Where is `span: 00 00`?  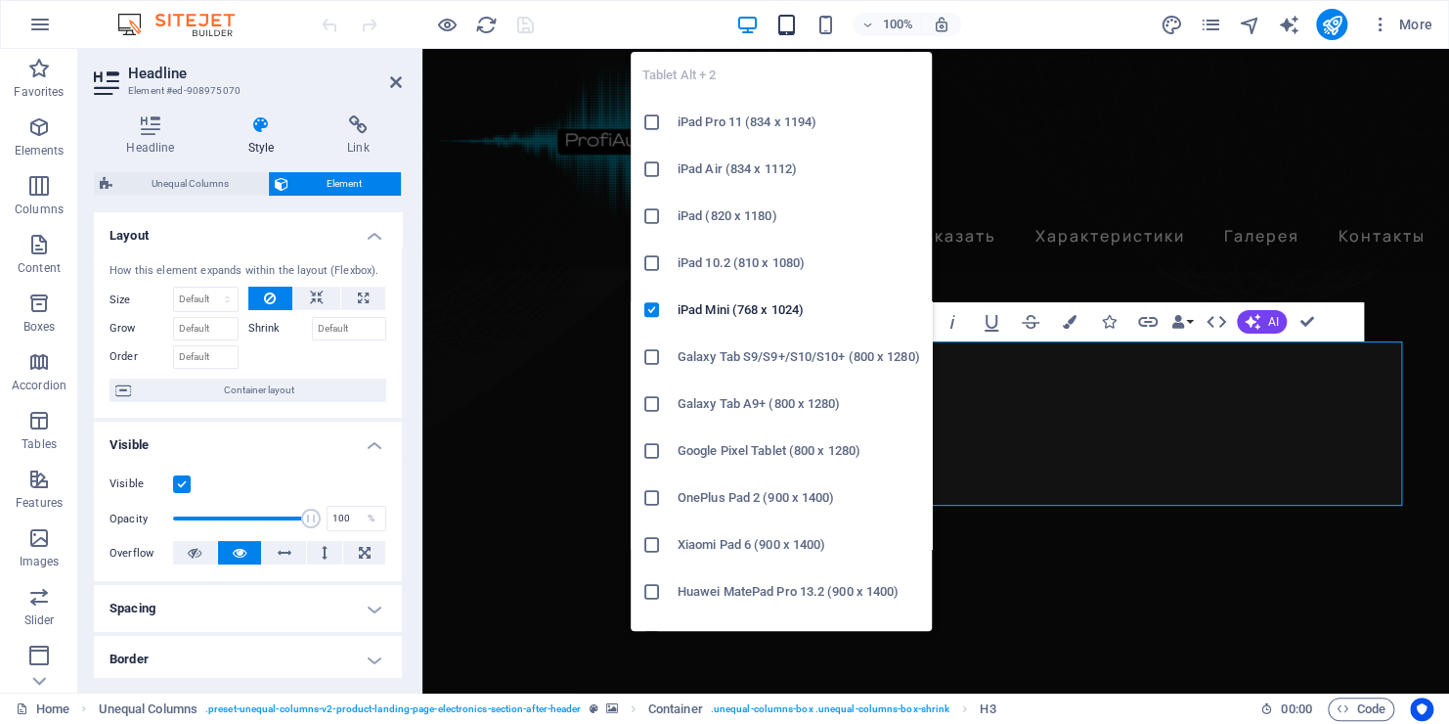
span: 00 00 is located at coordinates (1296, 709).